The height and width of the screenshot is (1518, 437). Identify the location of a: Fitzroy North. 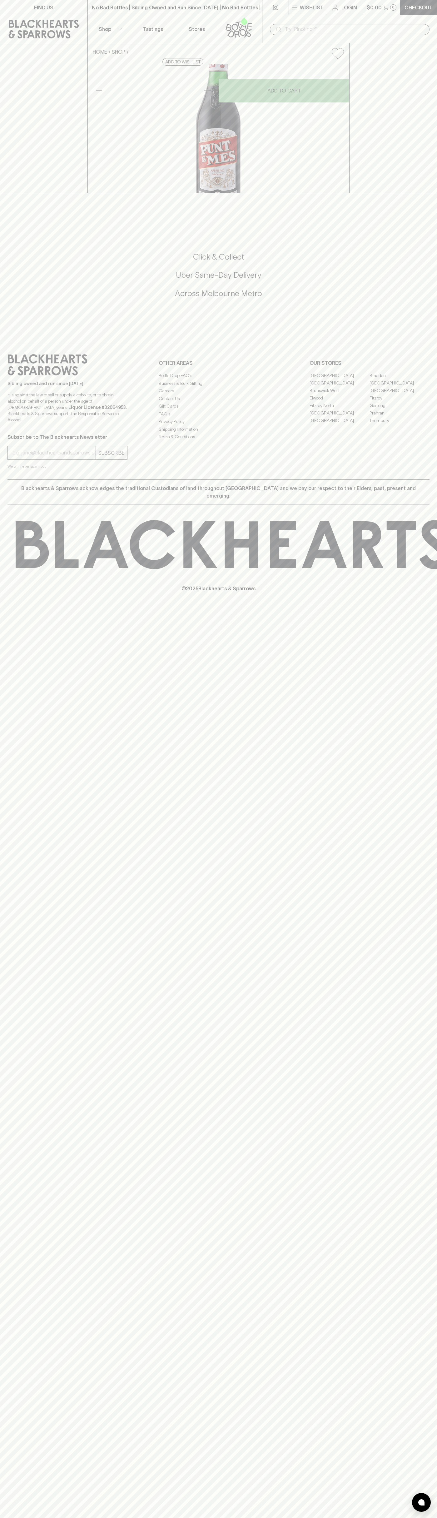
(339, 405).